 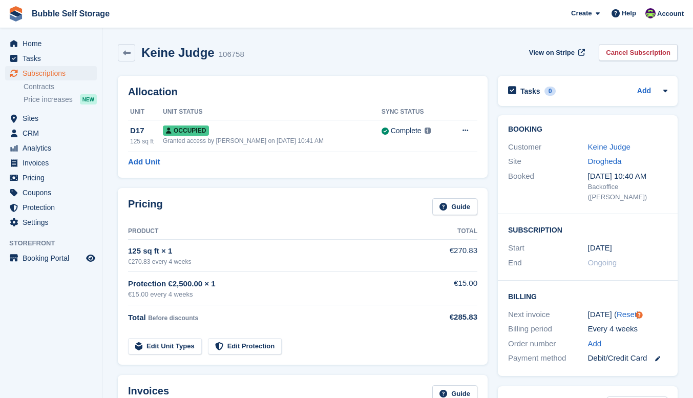 I want to click on img: stora-icon-8386f47178a22dfd0bd8f6a31ec36ba5ce8667c1dd55bd0f319d3a0aa187defe.svg, so click(x=16, y=14).